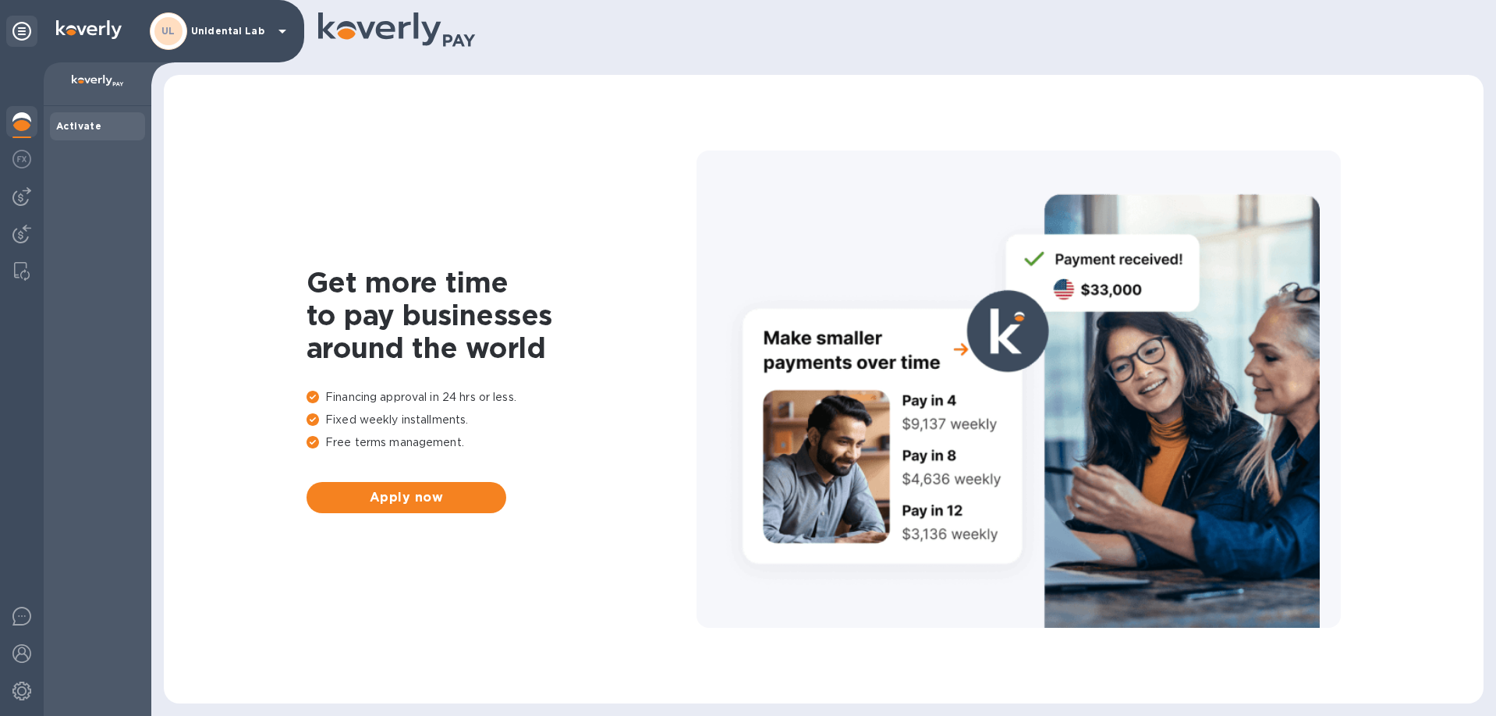 The height and width of the screenshot is (716, 1496). I want to click on b: Activate, so click(79, 126).